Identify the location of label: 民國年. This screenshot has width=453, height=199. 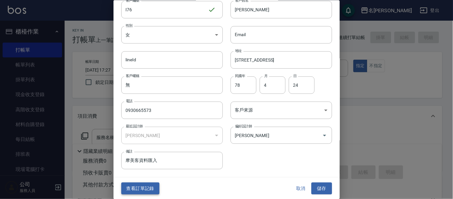
(240, 76).